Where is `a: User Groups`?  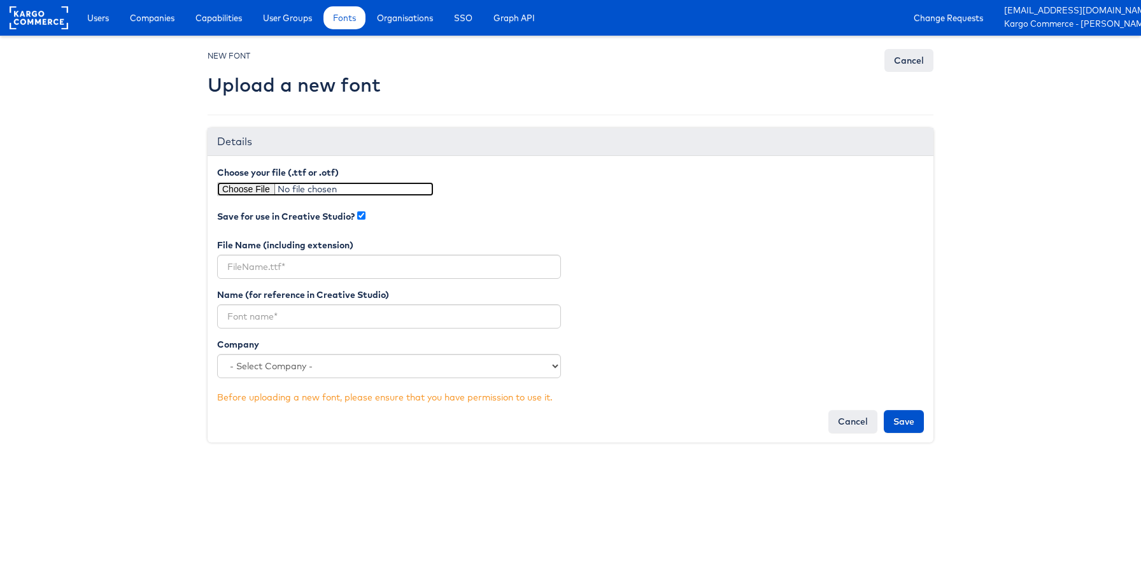 a: User Groups is located at coordinates (287, 18).